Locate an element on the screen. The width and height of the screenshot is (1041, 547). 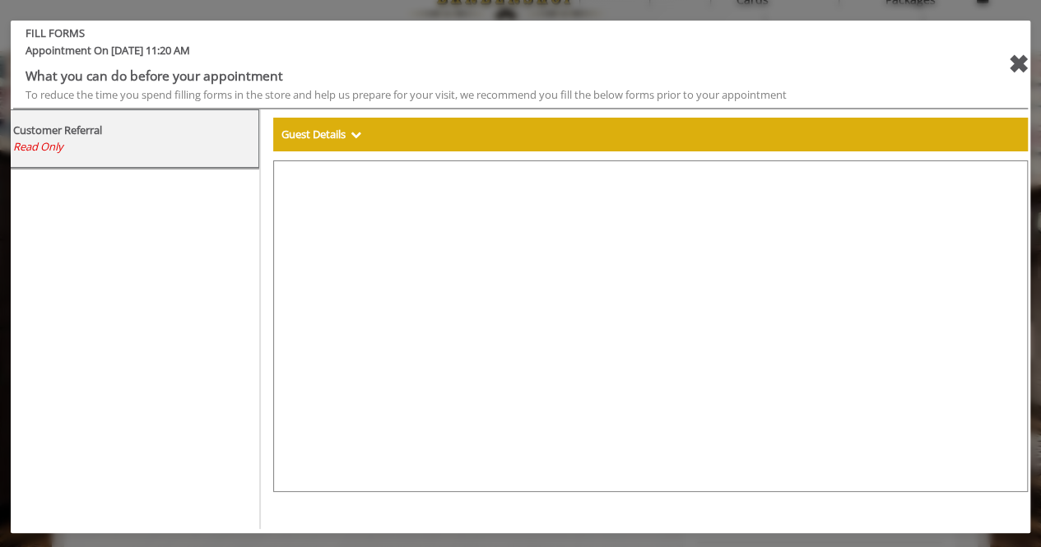
b: Guest Details is located at coordinates (314, 134).